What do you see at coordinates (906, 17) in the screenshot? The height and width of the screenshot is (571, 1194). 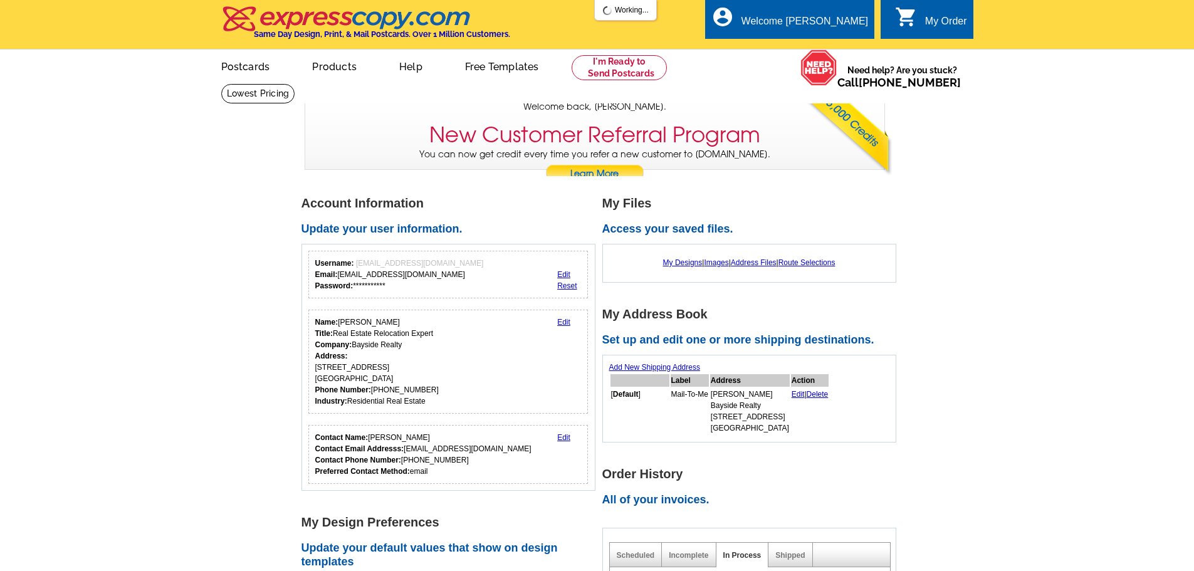 I see `i: shopping_cart` at bounding box center [906, 17].